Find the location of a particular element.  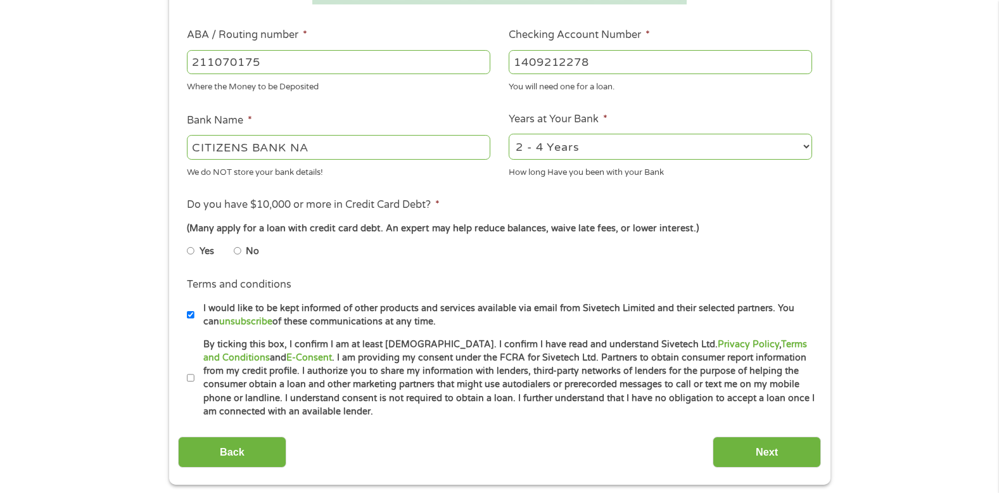

label: ABA / Routing number is located at coordinates (247, 35).